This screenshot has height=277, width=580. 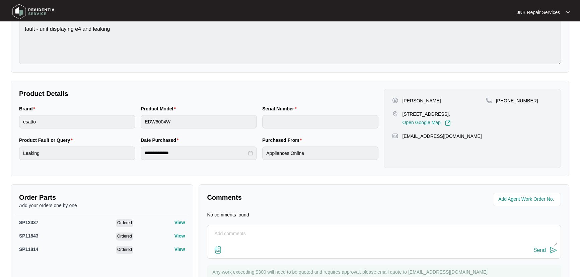 What do you see at coordinates (290, 42) in the screenshot?
I see `textarea: fault - unit displaying e4 and leaking` at bounding box center [290, 42].